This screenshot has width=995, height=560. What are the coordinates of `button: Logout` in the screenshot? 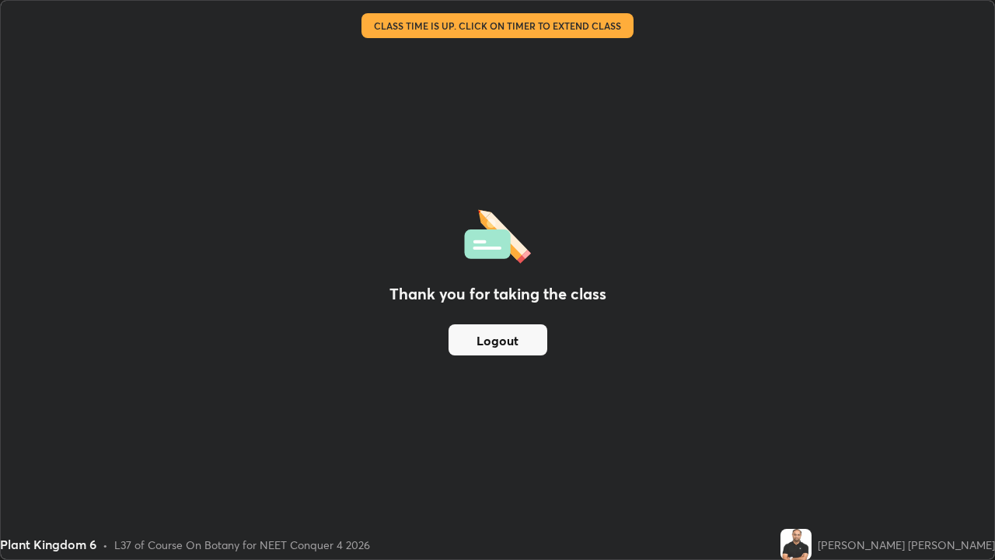 It's located at (497, 340).